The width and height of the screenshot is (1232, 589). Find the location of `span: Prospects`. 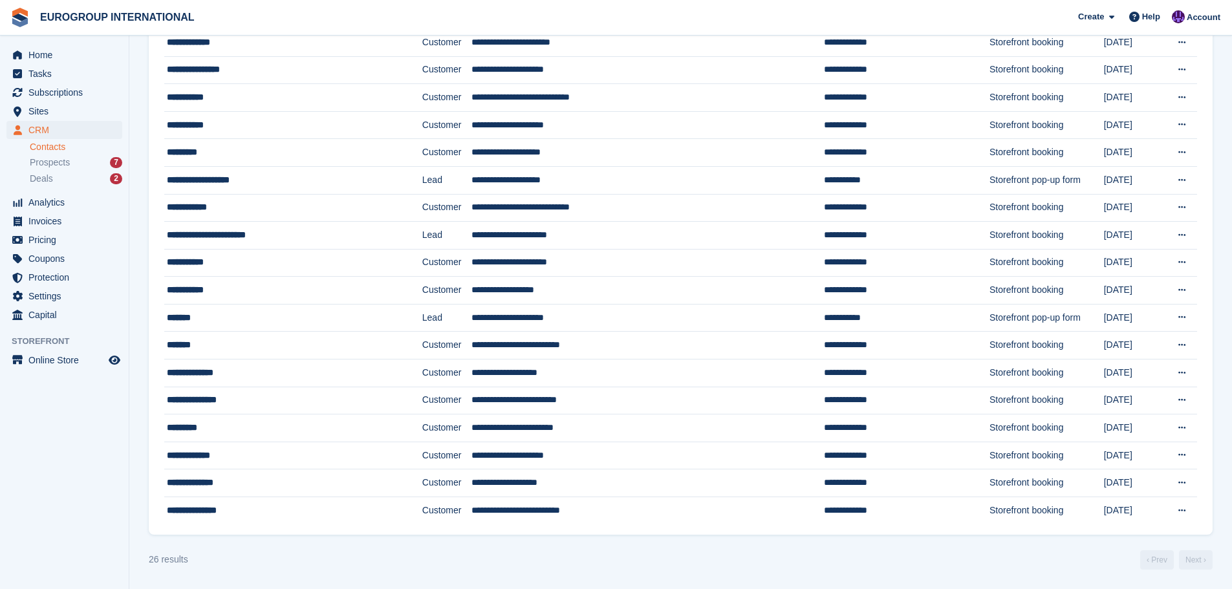

span: Prospects is located at coordinates (50, 162).